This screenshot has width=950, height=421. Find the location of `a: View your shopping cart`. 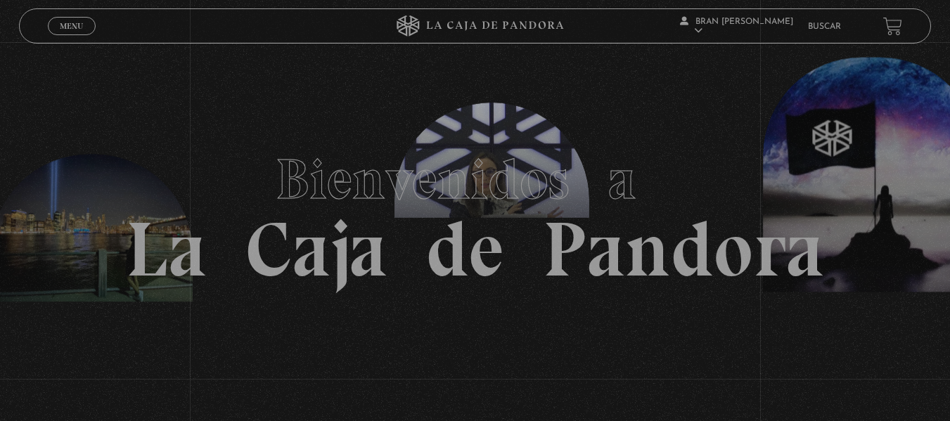

a: View your shopping cart is located at coordinates (893, 25).